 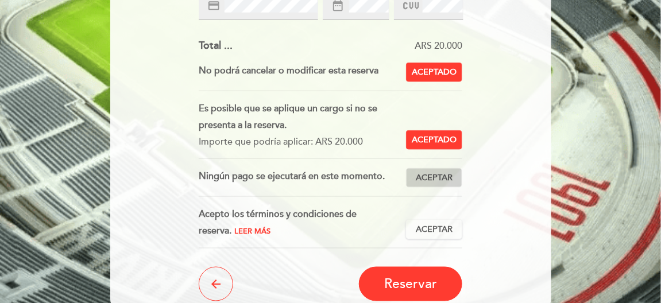 What do you see at coordinates (302, 223) in the screenshot?
I see `div: Acepto los términos y condiciones de reserva.` at bounding box center [302, 223].